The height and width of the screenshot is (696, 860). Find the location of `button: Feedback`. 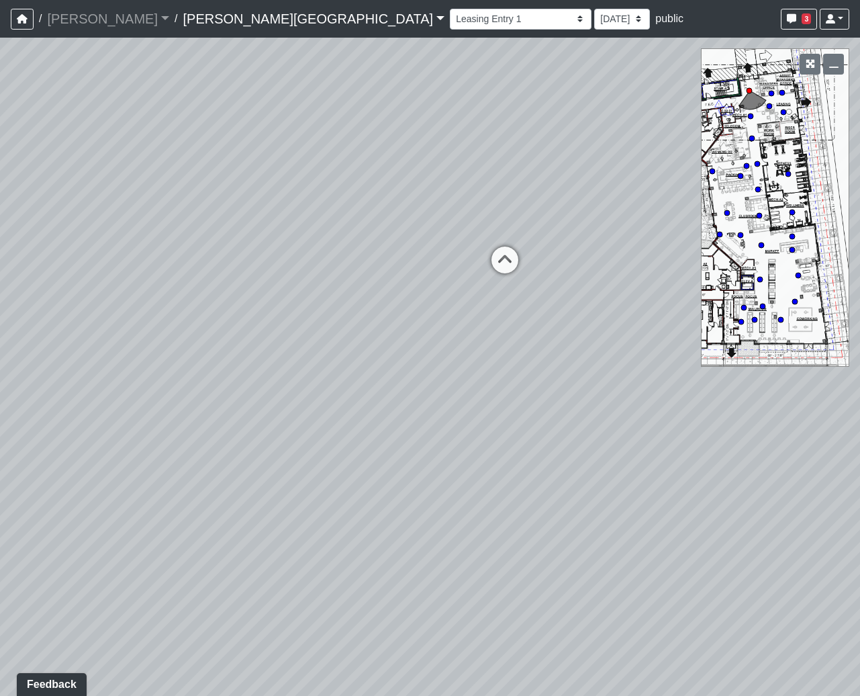

button: Feedback is located at coordinates (42, 15).